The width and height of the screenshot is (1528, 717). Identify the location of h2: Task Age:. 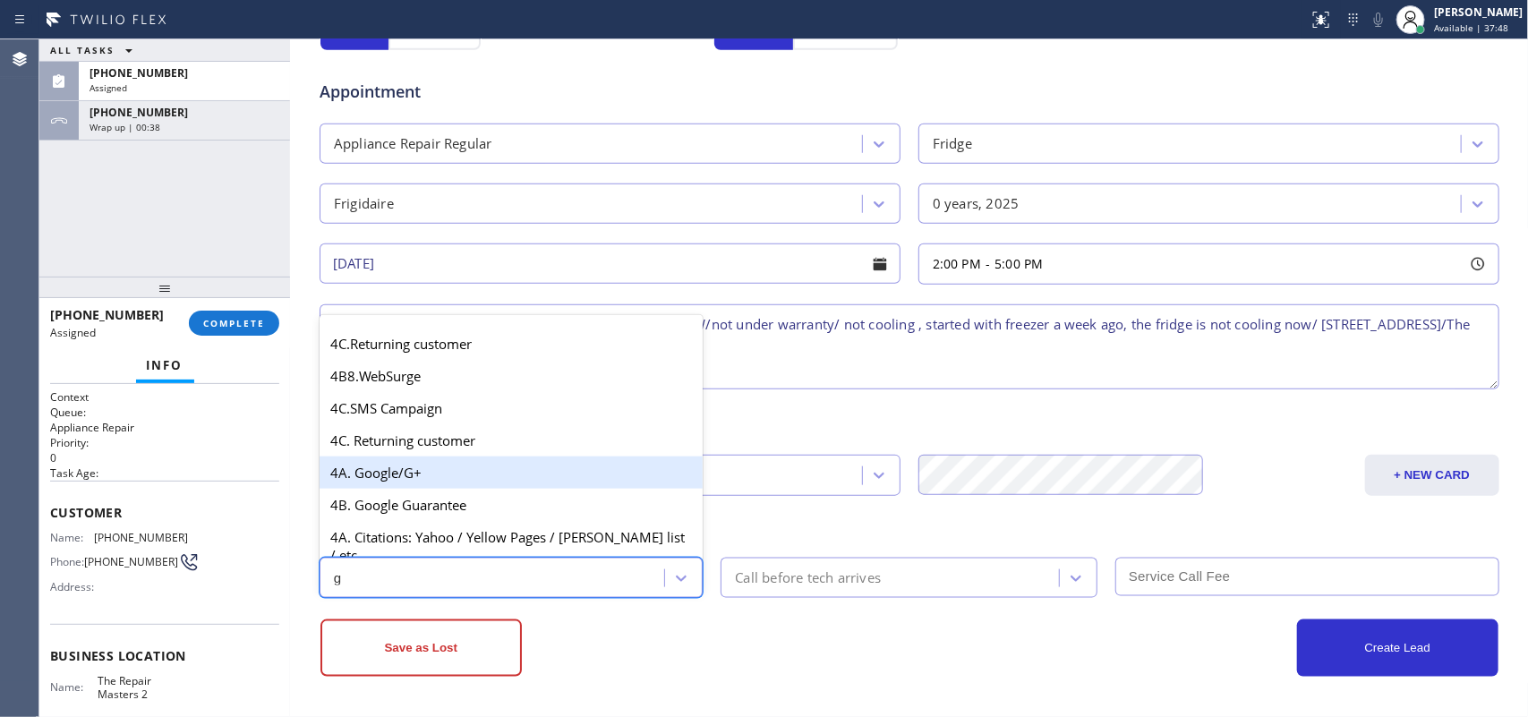
(165, 473).